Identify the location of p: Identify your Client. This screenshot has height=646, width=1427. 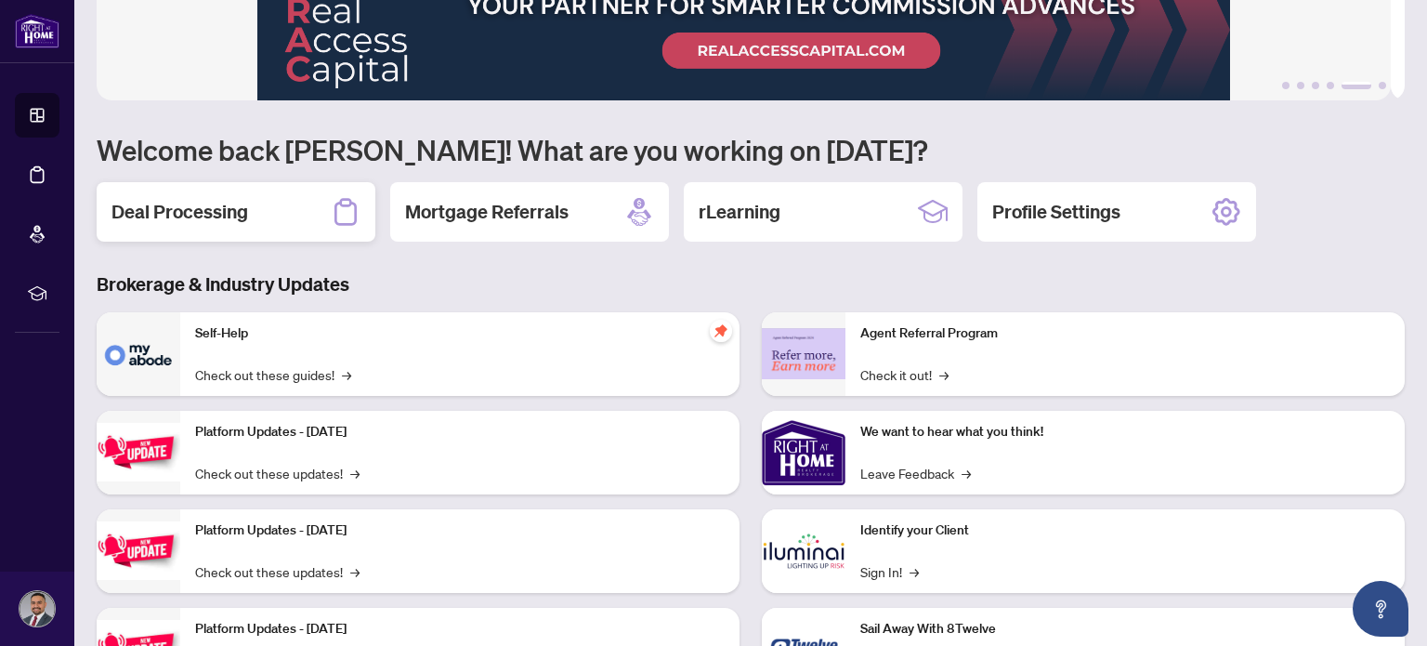
(1125, 531).